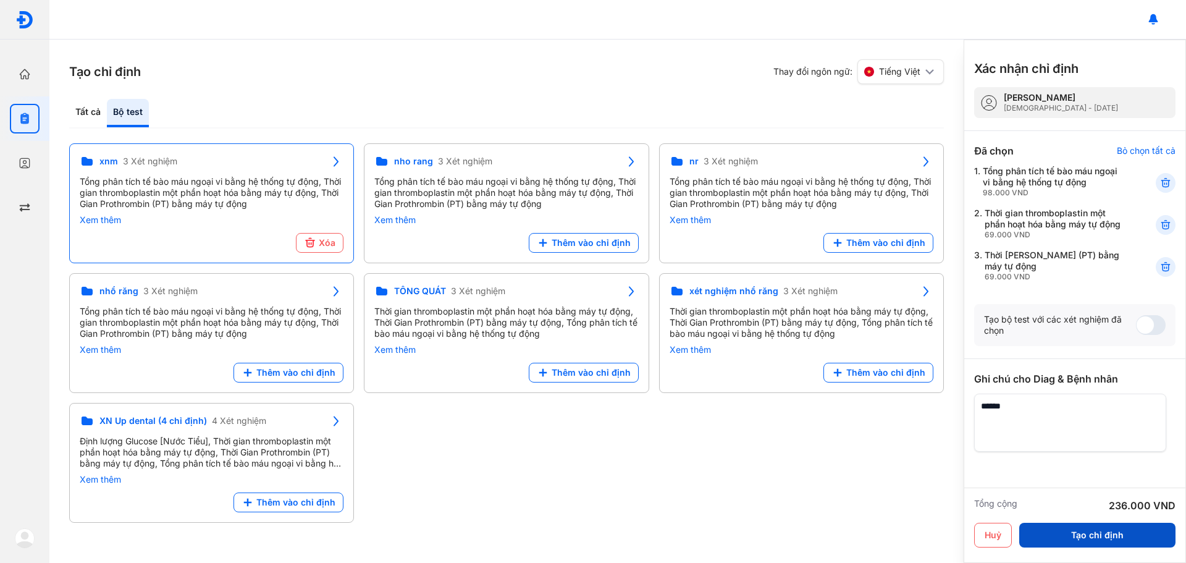  Describe the element at coordinates (1075, 379) in the screenshot. I see `div: Ghi chú cho Diag & Bệnh nhân` at that location.